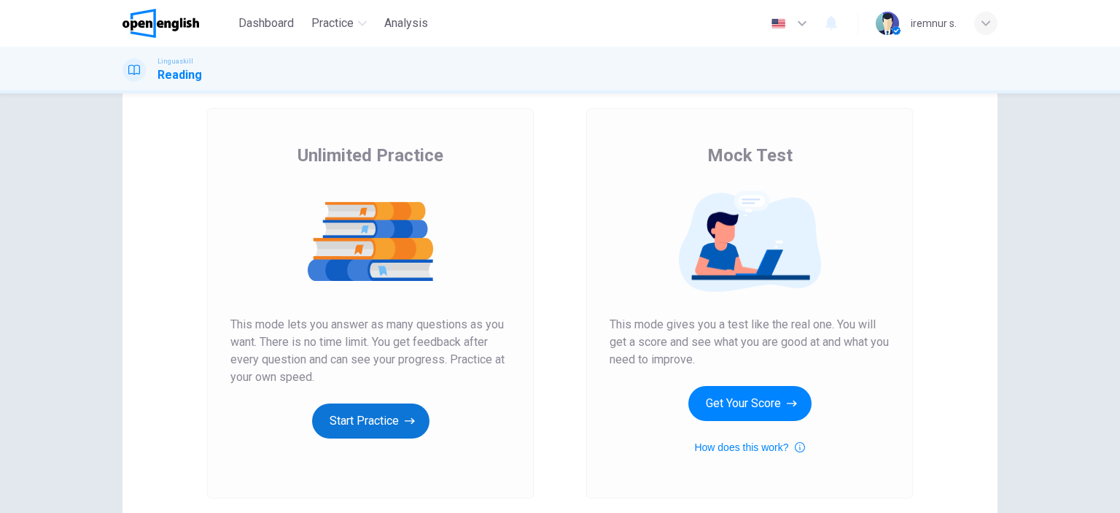 Image resolution: width=1120 pixels, height=513 pixels. What do you see at coordinates (371, 421) in the screenshot?
I see `button: Start Practice` at bounding box center [371, 421].